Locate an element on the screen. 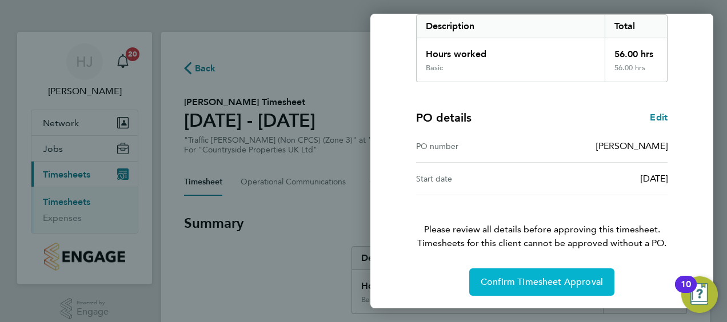 This screenshot has height=322, width=727. span: Edit is located at coordinates (659, 117).